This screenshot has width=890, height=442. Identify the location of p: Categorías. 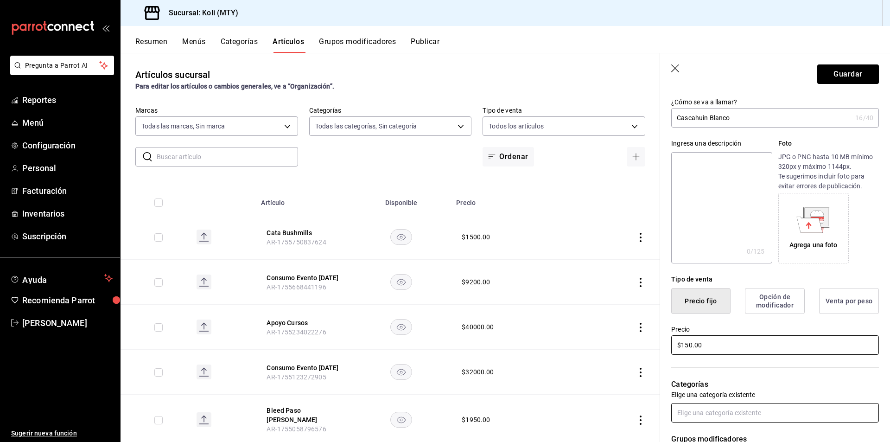
(775, 384).